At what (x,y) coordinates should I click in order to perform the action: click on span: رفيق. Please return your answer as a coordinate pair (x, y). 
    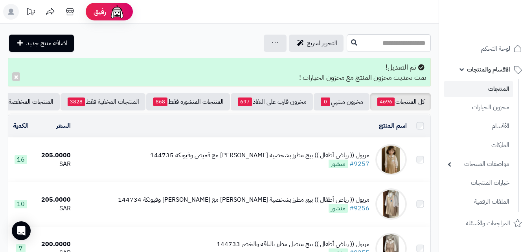
    Looking at the image, I should click on (100, 12).